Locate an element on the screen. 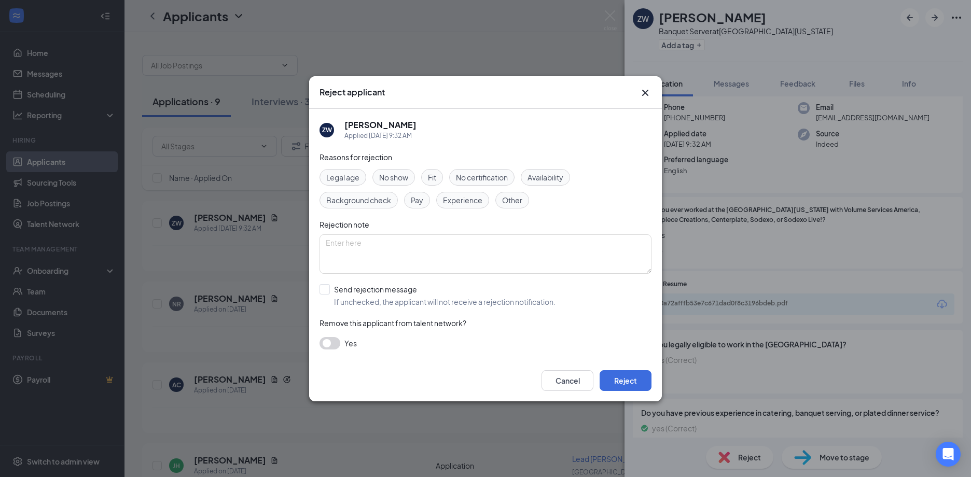 This screenshot has height=477, width=971. span: No show is located at coordinates (394, 177).